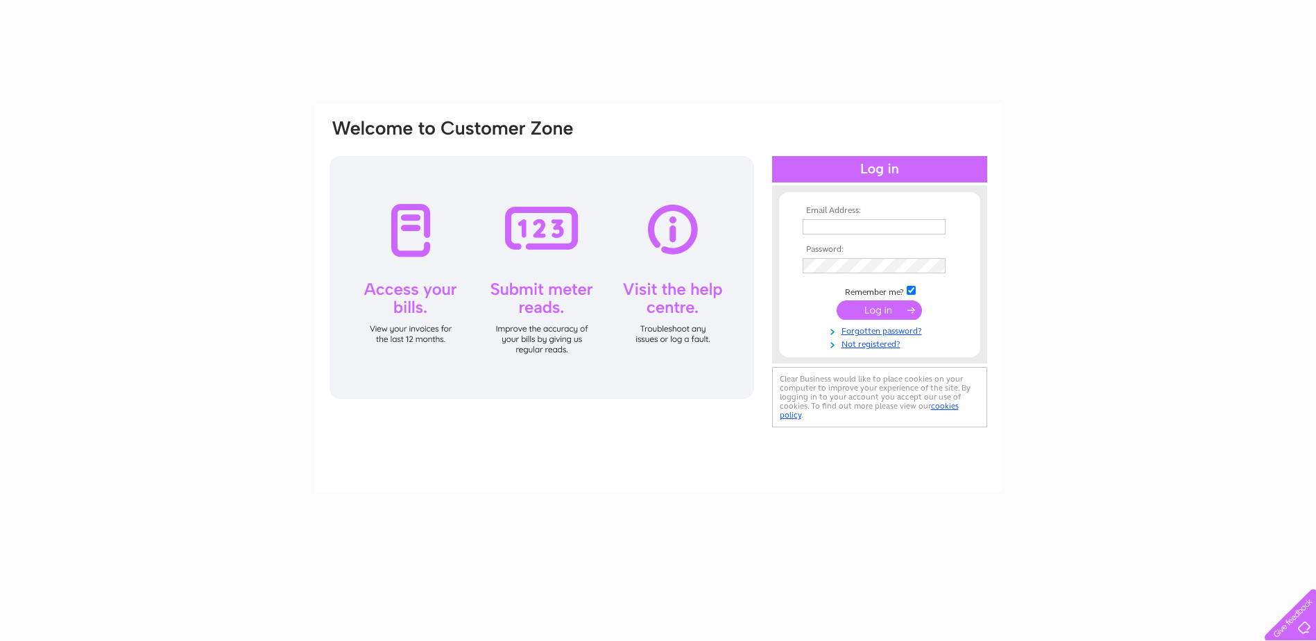 This screenshot has height=641, width=1316. I want to click on th: Password:, so click(880, 250).